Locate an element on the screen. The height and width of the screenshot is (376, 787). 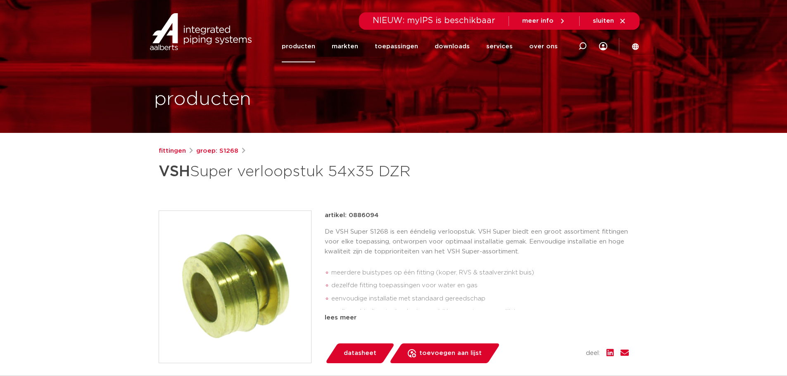
p: artikel: 0886094 is located at coordinates (351, 216).